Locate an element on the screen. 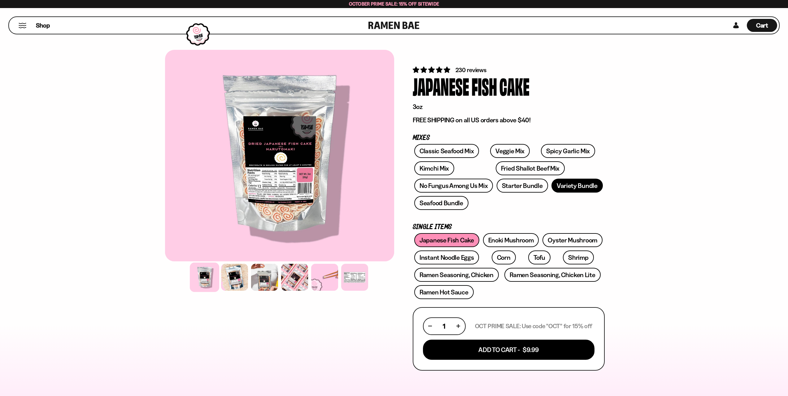 The width and height of the screenshot is (788, 396). span: Cart is located at coordinates (762, 25).